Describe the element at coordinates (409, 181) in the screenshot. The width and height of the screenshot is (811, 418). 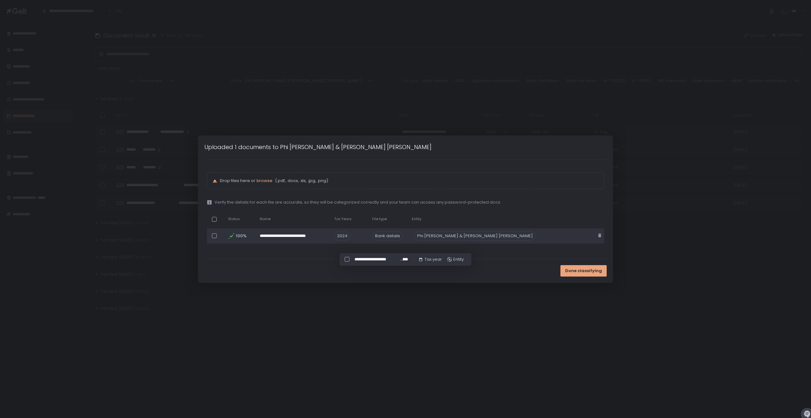
I see `p: Drop files here or` at that location.